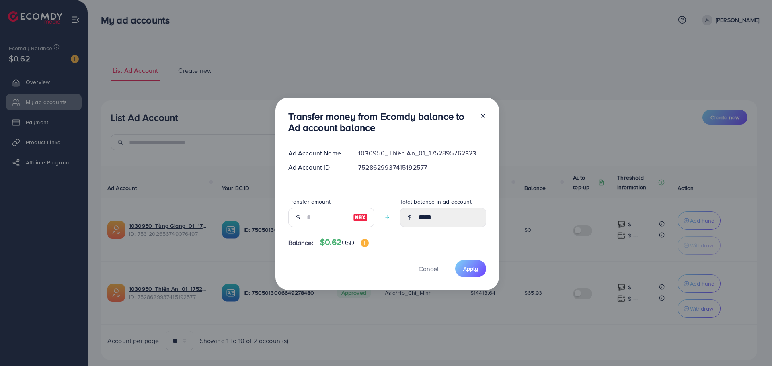  Describe the element at coordinates (471, 269) in the screenshot. I see `button: Apply` at that location.